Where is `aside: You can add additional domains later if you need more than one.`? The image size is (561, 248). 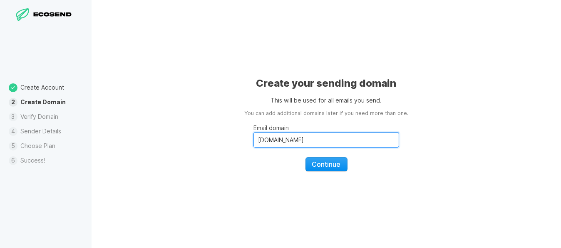
aside: You can add additional domains later if you need more than one. is located at coordinates (326, 113).